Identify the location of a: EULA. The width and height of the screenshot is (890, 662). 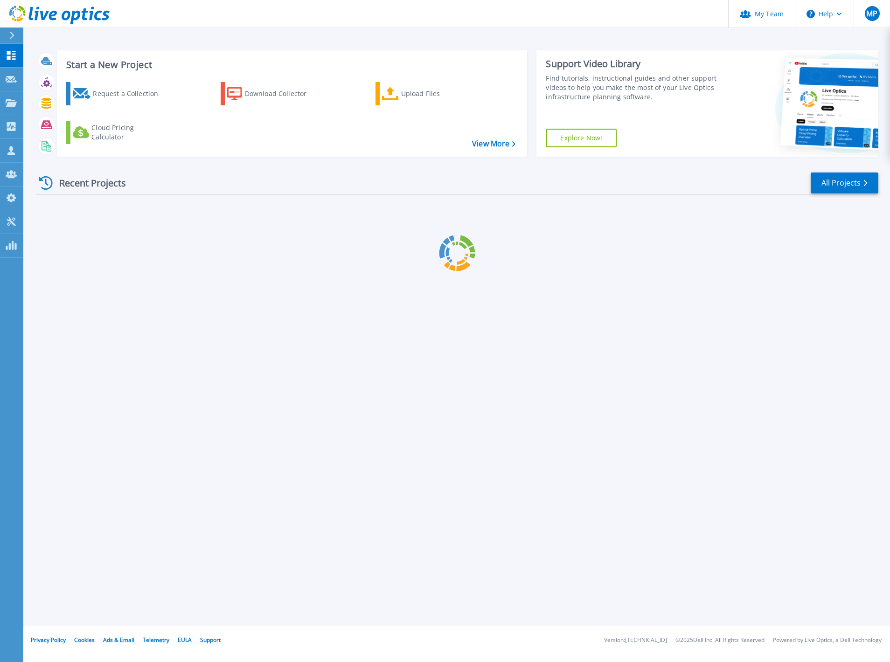
(185, 640).